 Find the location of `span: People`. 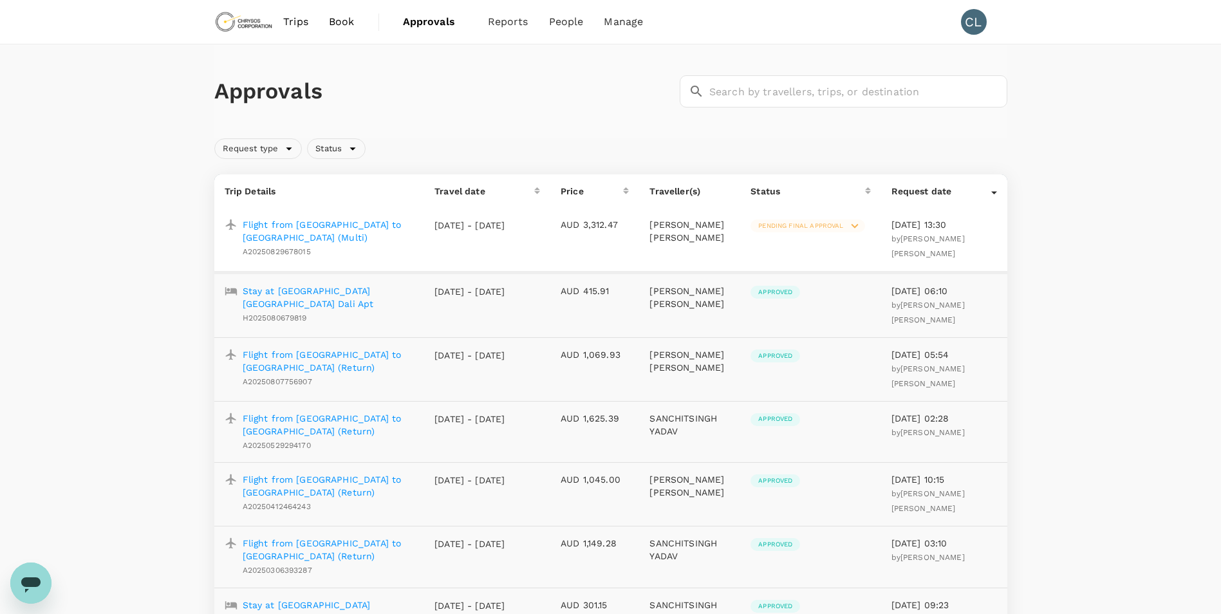

span: People is located at coordinates (566, 22).